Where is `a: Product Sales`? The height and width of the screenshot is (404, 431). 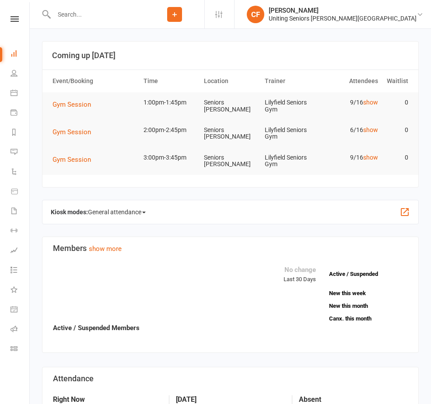
a: Product Sales is located at coordinates (20, 192).